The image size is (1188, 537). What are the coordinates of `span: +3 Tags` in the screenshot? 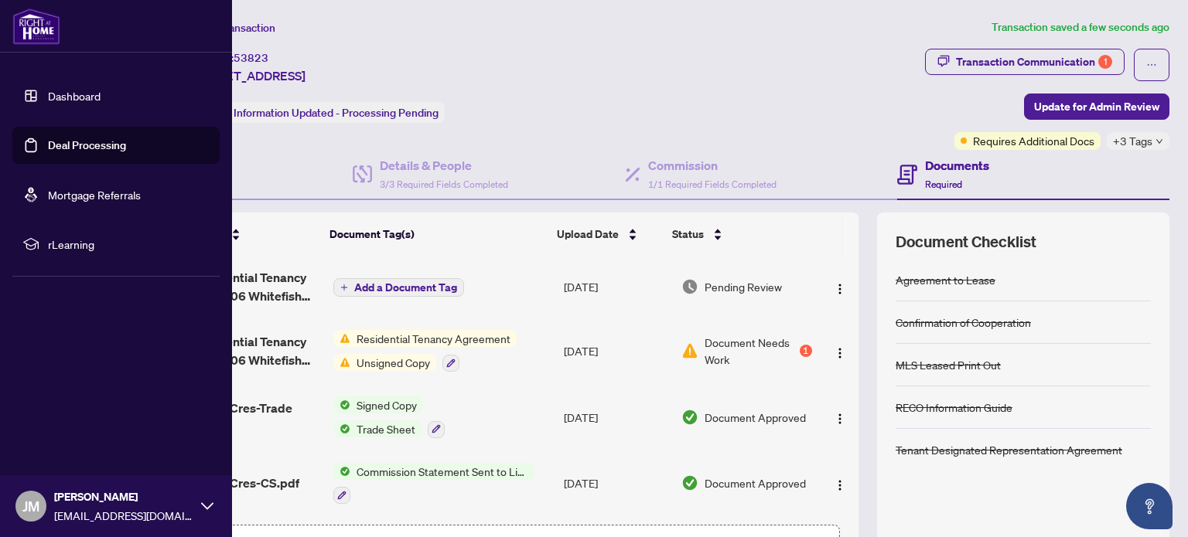 It's located at (1132, 141).